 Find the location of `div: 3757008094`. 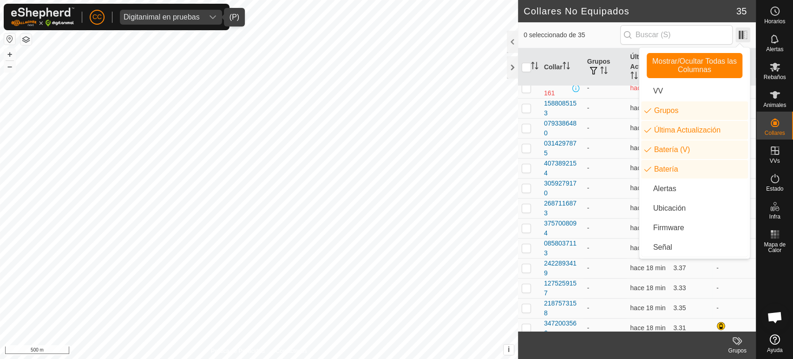

div: 3757008094 is located at coordinates (562, 228).